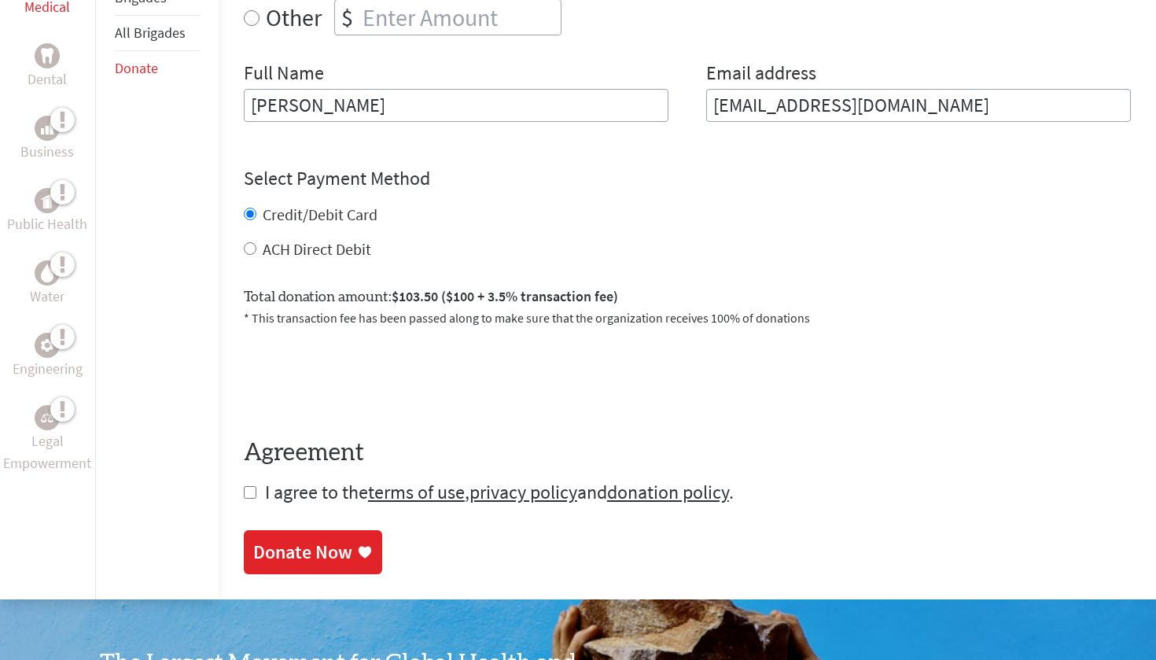  Describe the element at coordinates (47, 356) in the screenshot. I see `a: EngineeringEngineering` at that location.